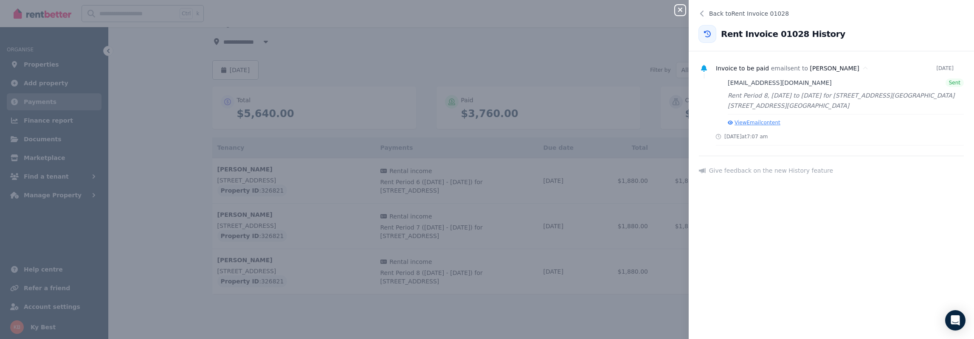  I want to click on span: Back to Rent Invoice 01028, so click(749, 14).